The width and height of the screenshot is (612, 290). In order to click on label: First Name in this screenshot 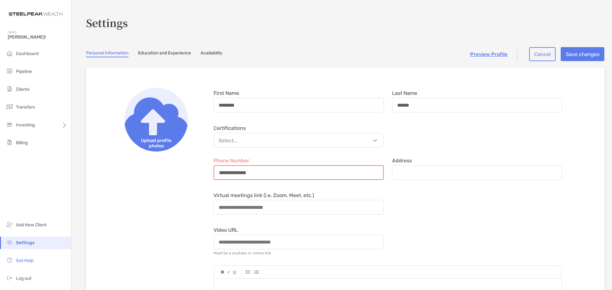, I will do `click(226, 93)`.